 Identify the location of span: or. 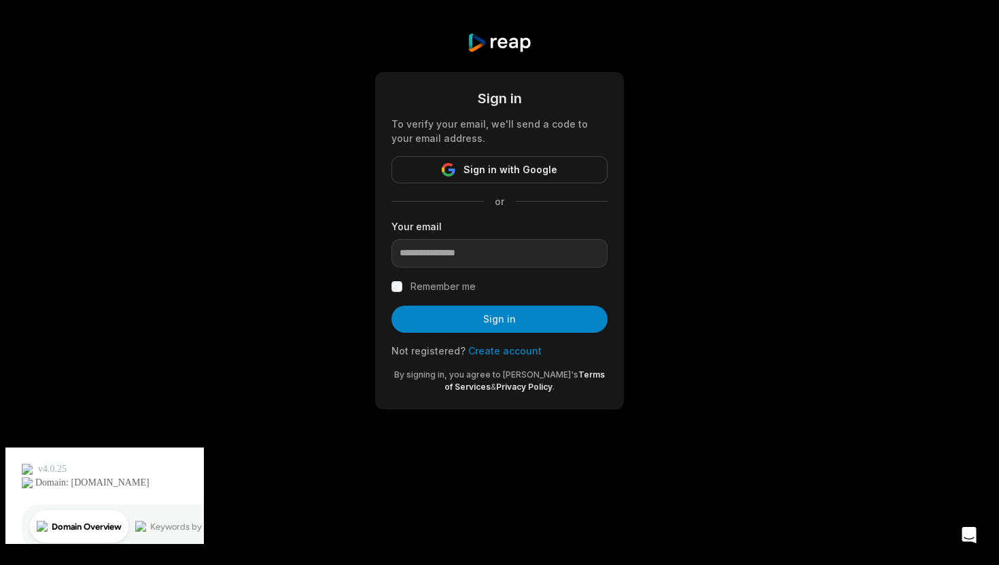
(499, 201).